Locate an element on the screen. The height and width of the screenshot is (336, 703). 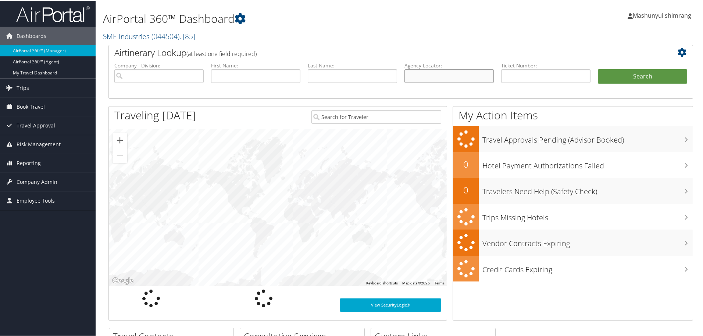
img: airportal-logo.png is located at coordinates (53, 13).